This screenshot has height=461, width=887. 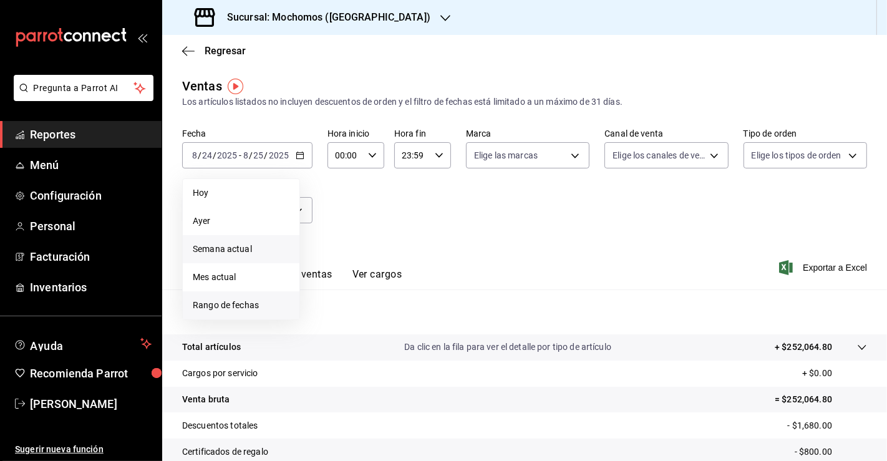 I want to click on span: Menú, so click(x=90, y=165).